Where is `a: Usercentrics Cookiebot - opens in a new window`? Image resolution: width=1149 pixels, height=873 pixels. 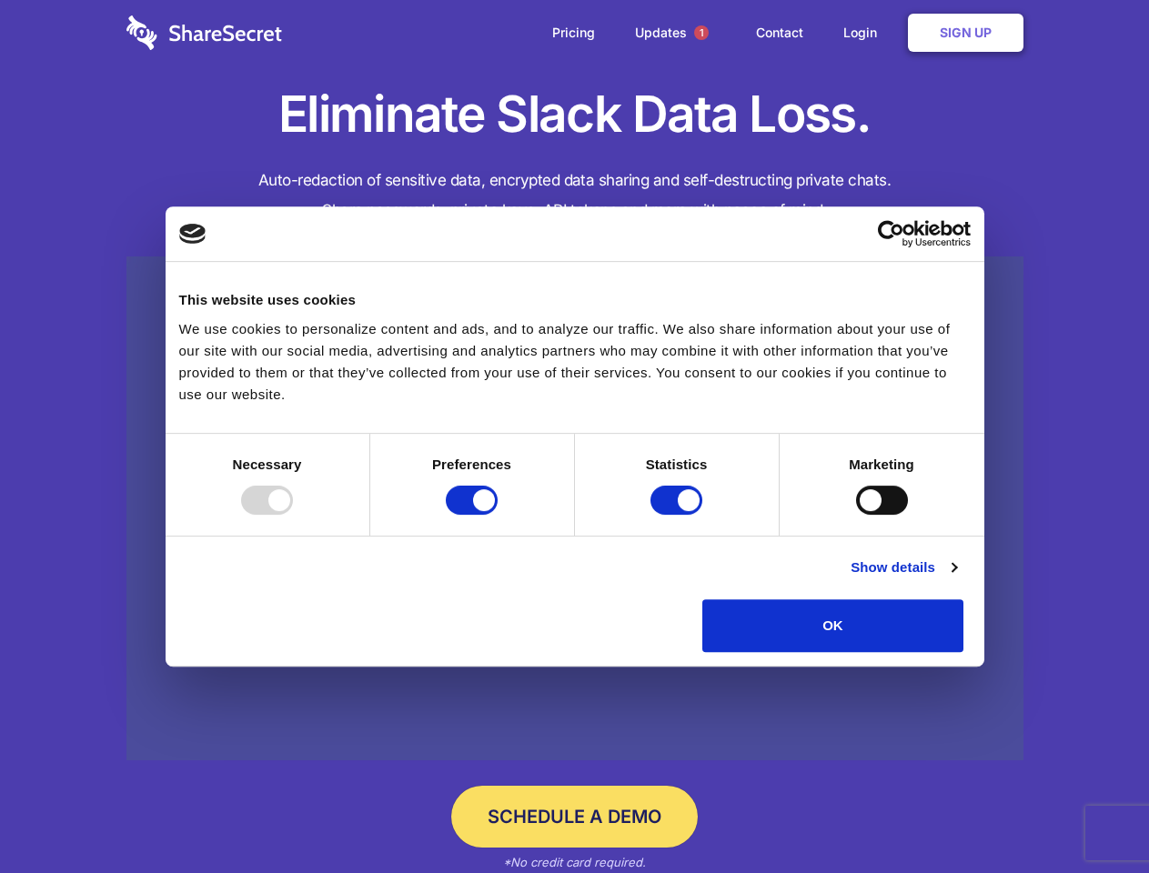 a: Usercentrics Cookiebot - opens in a new window is located at coordinates (890, 234).